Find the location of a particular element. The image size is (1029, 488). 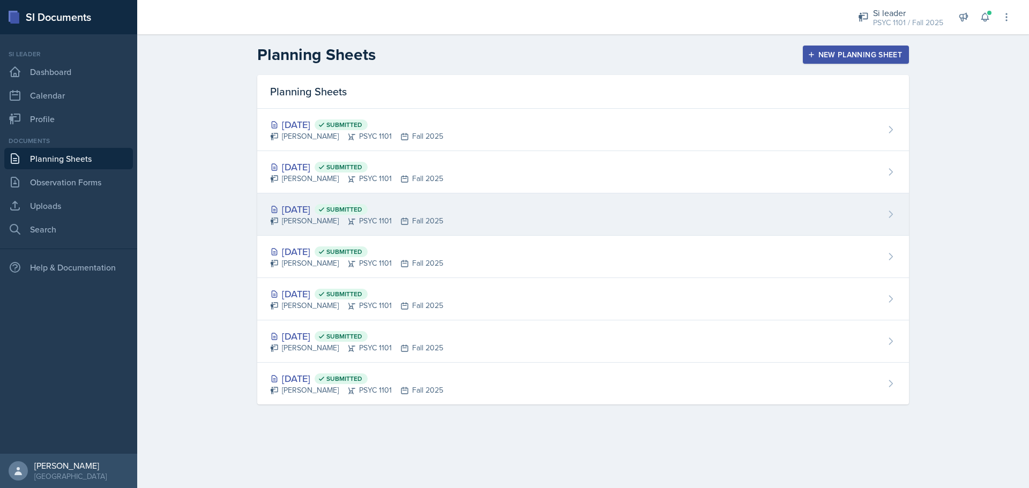

a: Planning Sheets is located at coordinates (69, 159).